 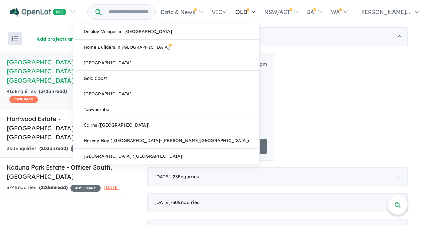 I want to click on span: CASHBACK, so click(x=24, y=99).